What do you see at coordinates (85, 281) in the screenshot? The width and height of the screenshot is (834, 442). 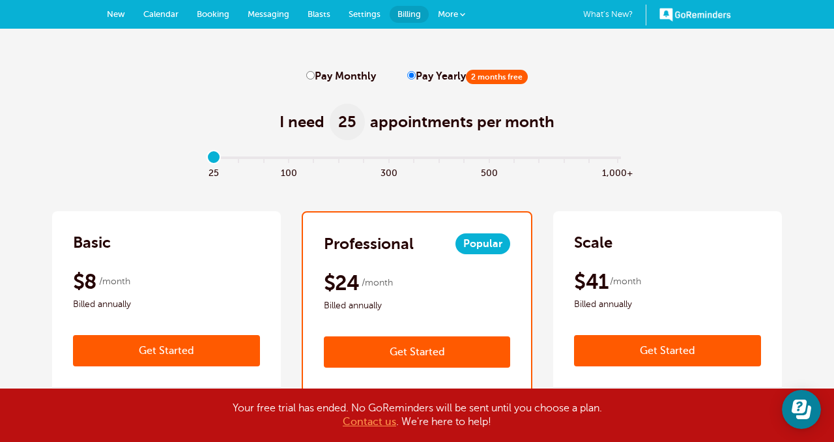 I see `span: $8` at bounding box center [85, 281].